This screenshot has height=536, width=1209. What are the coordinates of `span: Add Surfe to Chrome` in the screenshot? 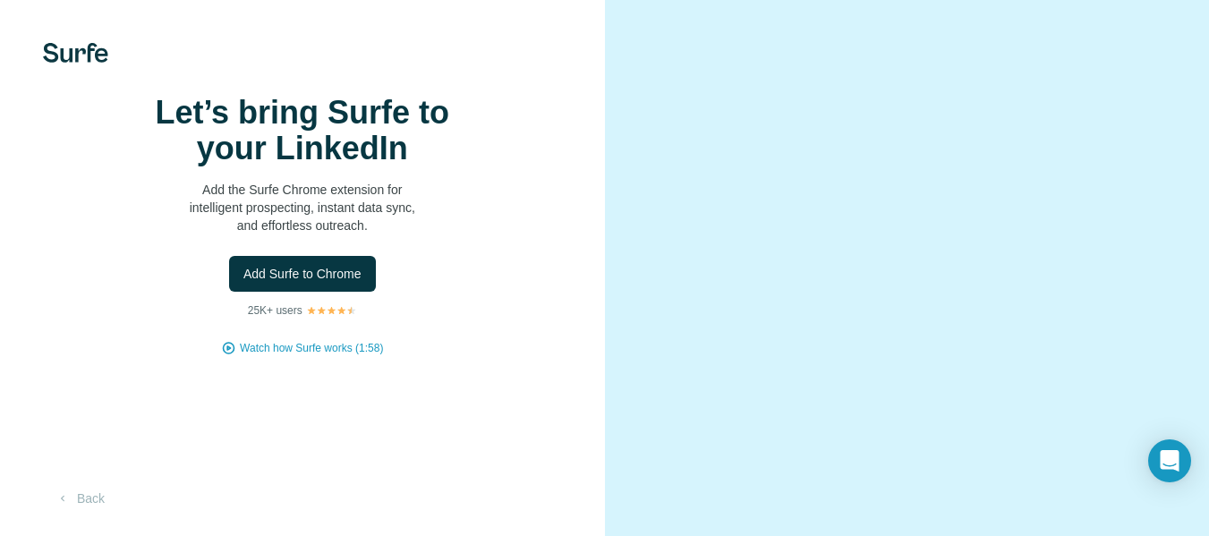 It's located at (303, 274).